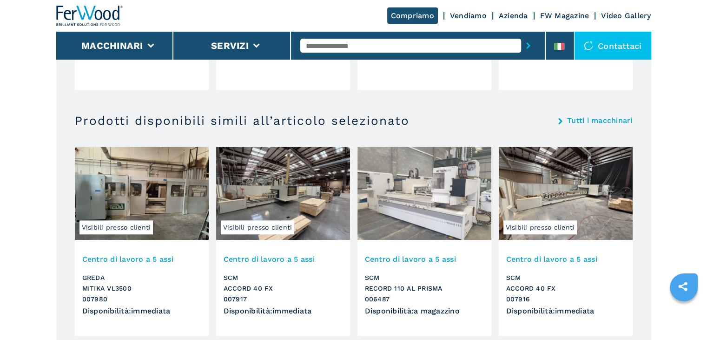  What do you see at coordinates (242, 120) in the screenshot?
I see `h3: Prodotti disponibili simili all’articolo selezionato` at bounding box center [242, 120].